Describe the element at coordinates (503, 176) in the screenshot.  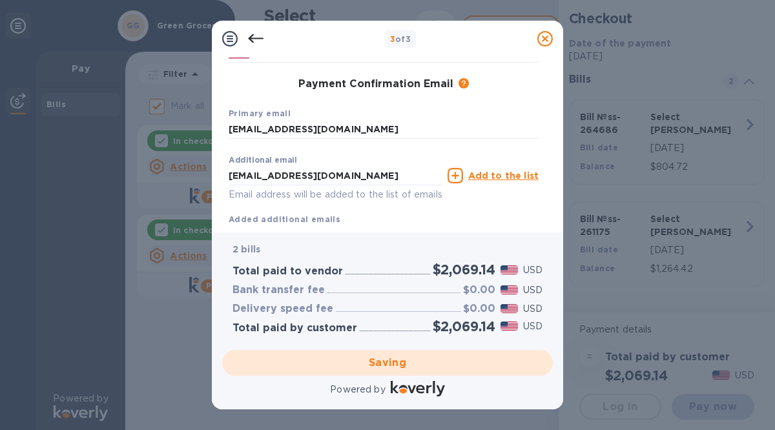
I see `u: Add to the list` at that location.